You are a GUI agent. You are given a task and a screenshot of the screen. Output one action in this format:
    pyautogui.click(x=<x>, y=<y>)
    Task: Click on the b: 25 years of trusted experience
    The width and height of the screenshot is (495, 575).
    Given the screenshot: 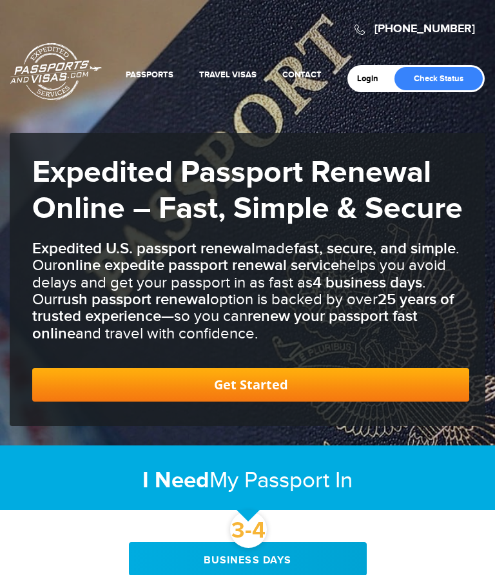 What is the action you would take?
    pyautogui.click(x=243, y=307)
    